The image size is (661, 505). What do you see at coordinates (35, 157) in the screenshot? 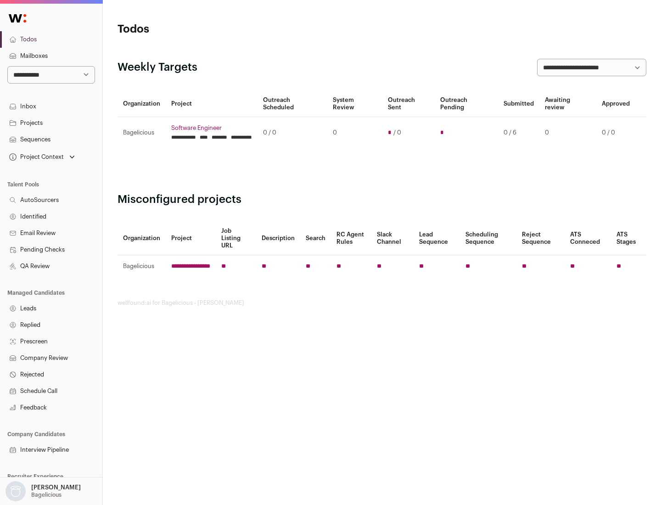
I see `div: Project Context` at bounding box center [35, 157].